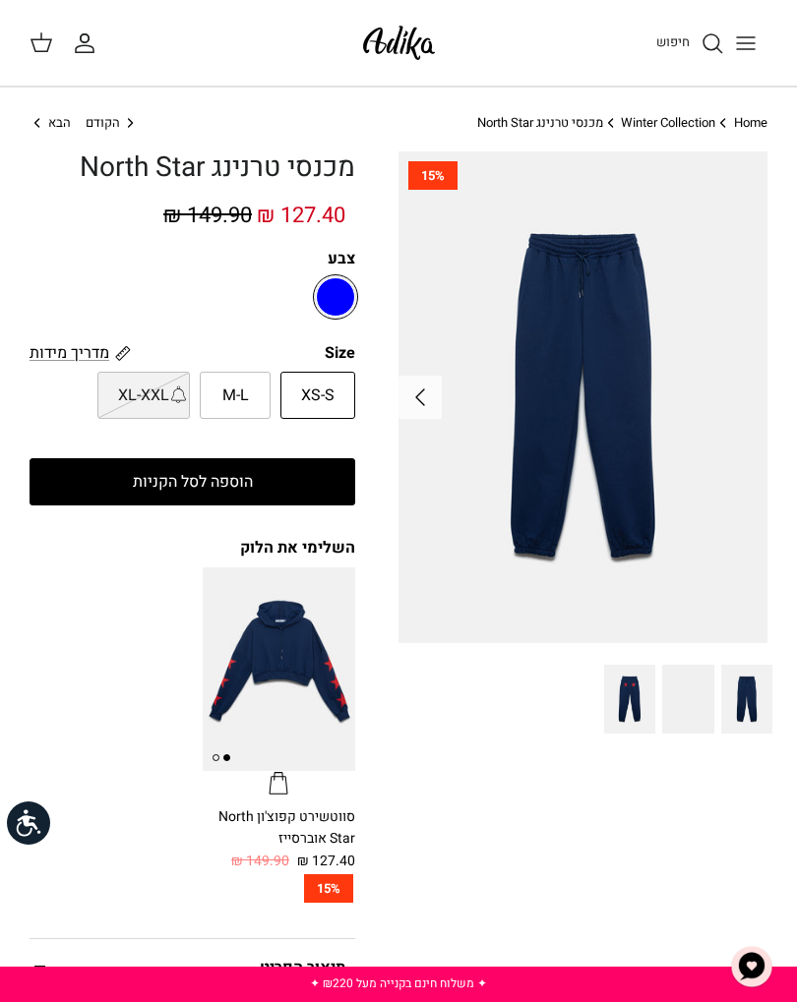  Describe the element at coordinates (80, 352) in the screenshot. I see `a: מדריך מידות` at that location.